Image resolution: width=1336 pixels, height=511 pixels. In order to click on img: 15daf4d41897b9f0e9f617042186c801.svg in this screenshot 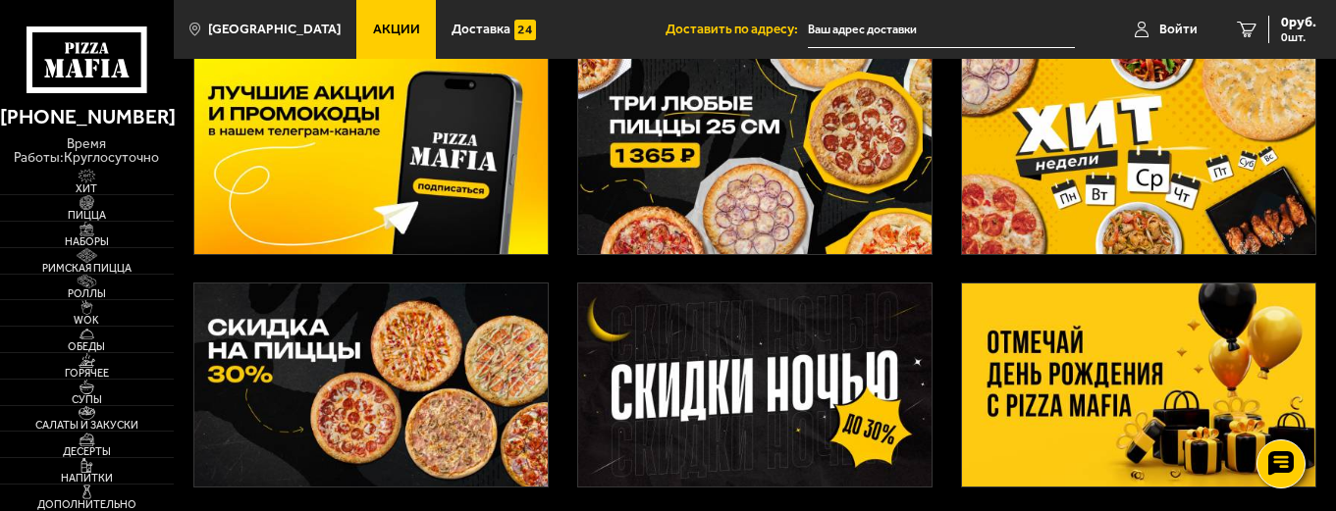, I will do `click(524, 29)`.